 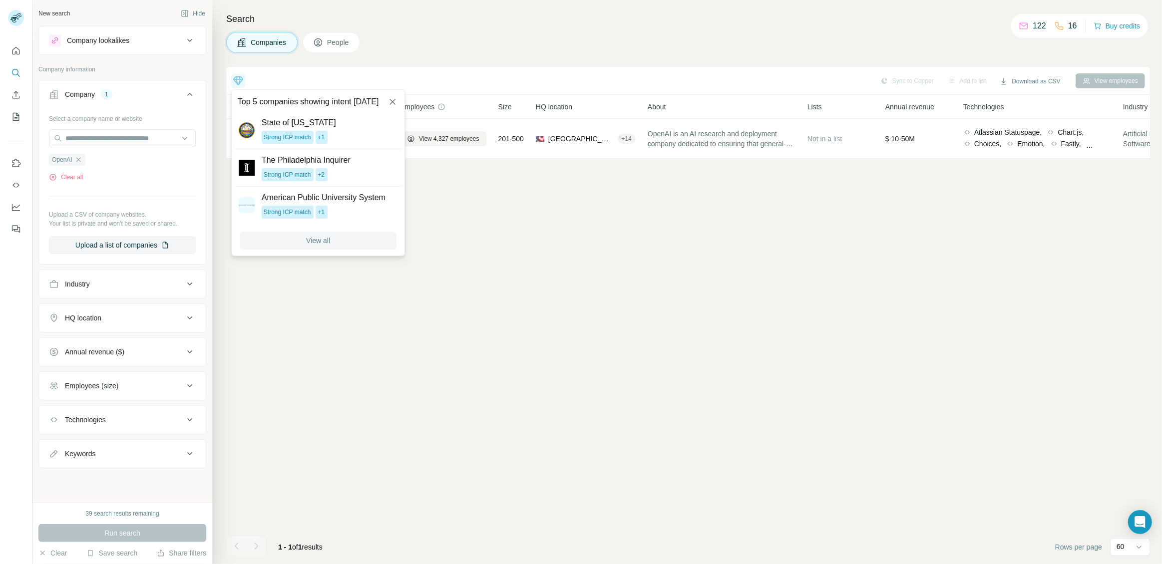 I want to click on span: People, so click(x=339, y=42).